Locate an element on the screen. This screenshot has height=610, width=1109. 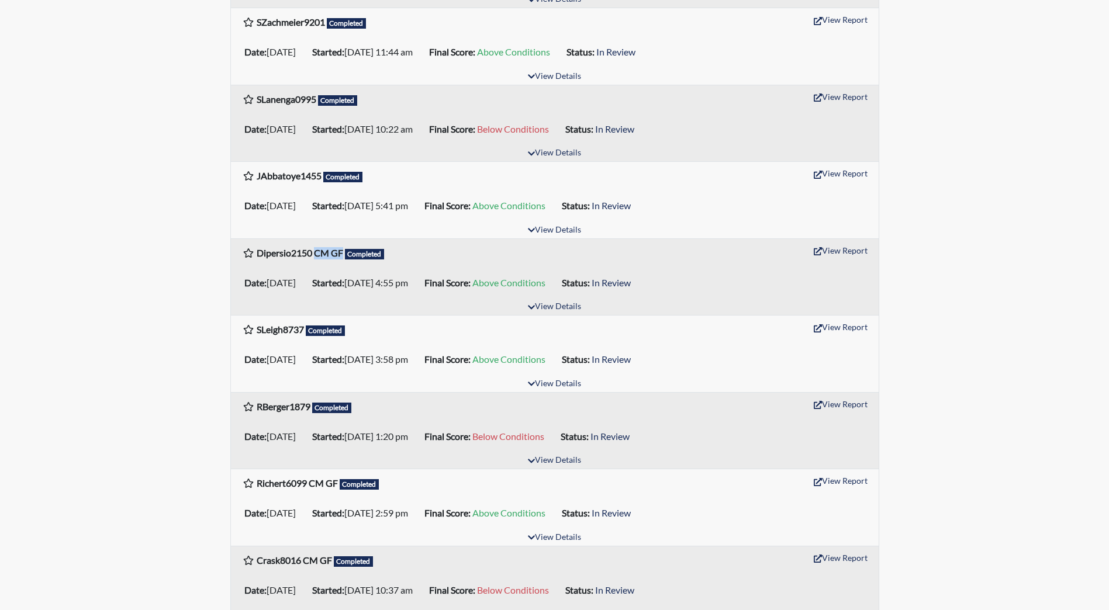
b: Richert6099 CM GF is located at coordinates (297, 483).